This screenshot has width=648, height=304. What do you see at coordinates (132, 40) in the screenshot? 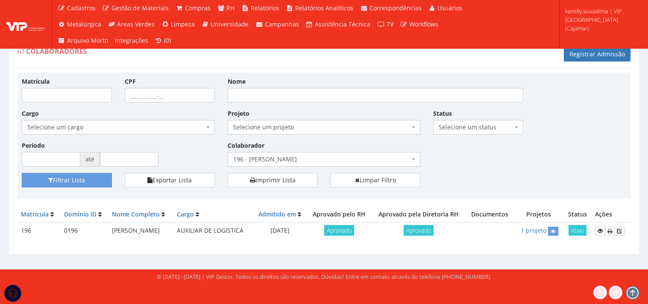
I see `span: Integrações` at bounding box center [132, 40].